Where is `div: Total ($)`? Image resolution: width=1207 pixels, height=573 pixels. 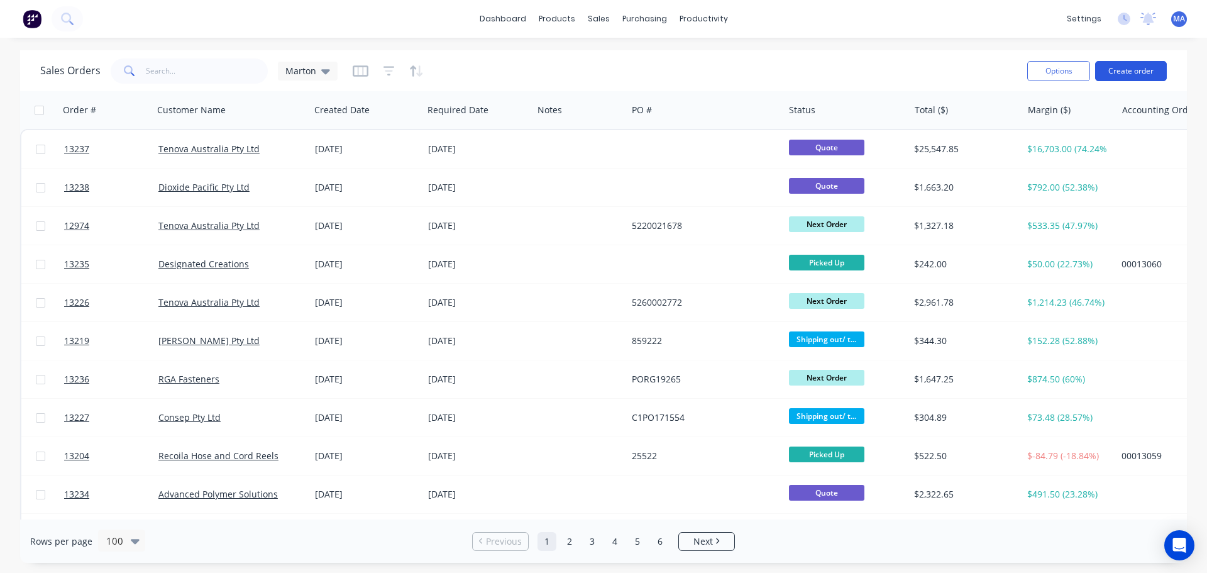
div: Total ($) is located at coordinates (931, 110).